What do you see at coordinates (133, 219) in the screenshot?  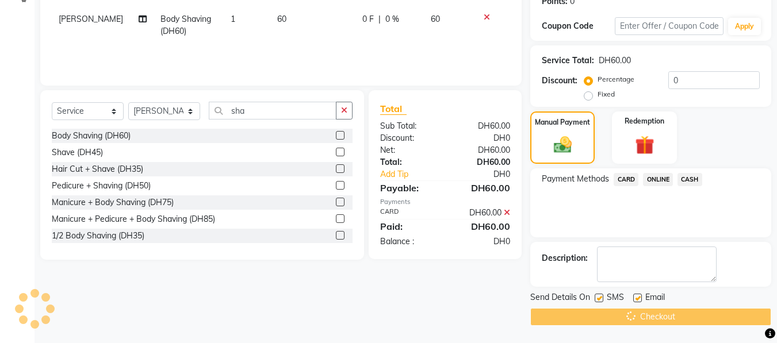 I see `div: Manicure + Pedicure + Body Shaving (DH85)` at bounding box center [133, 219].